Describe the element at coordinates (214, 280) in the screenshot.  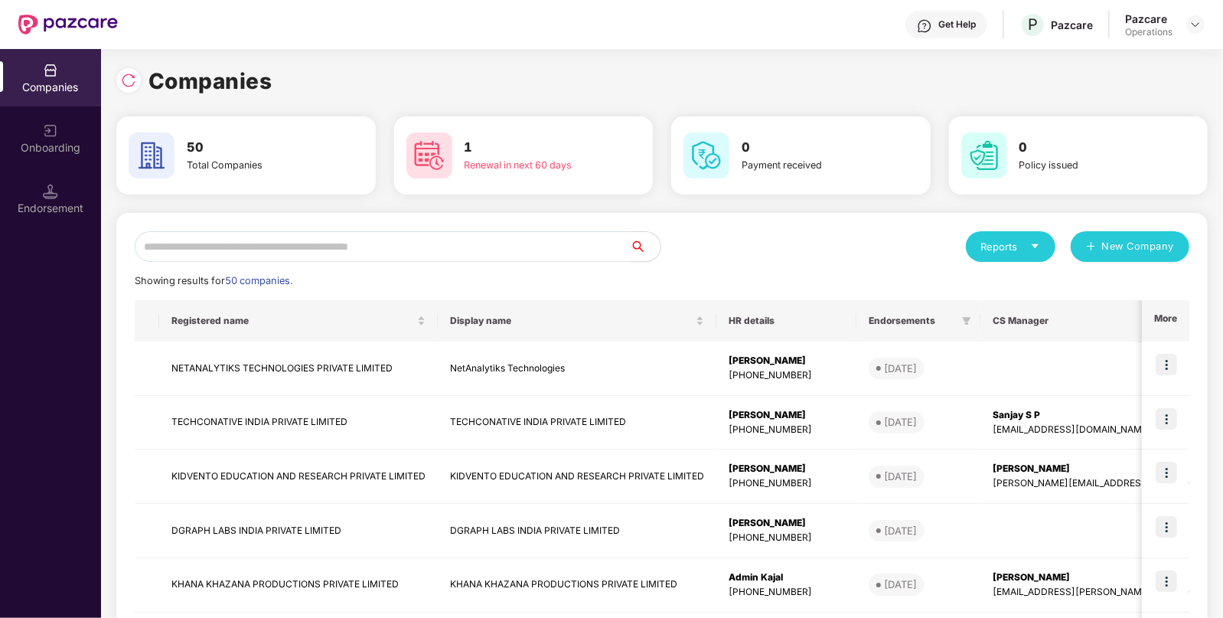
I see `span: Showing results for` at that location.